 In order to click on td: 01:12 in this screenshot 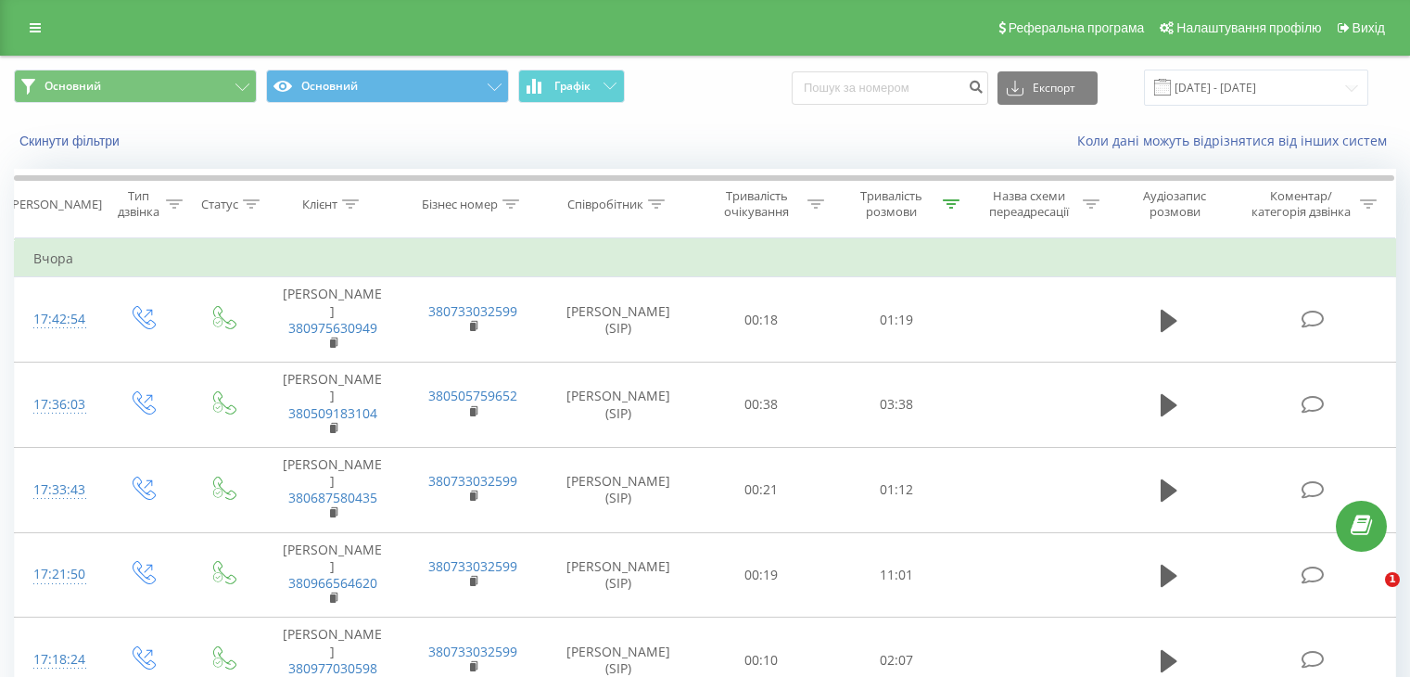, I will do `click(895, 489)`.